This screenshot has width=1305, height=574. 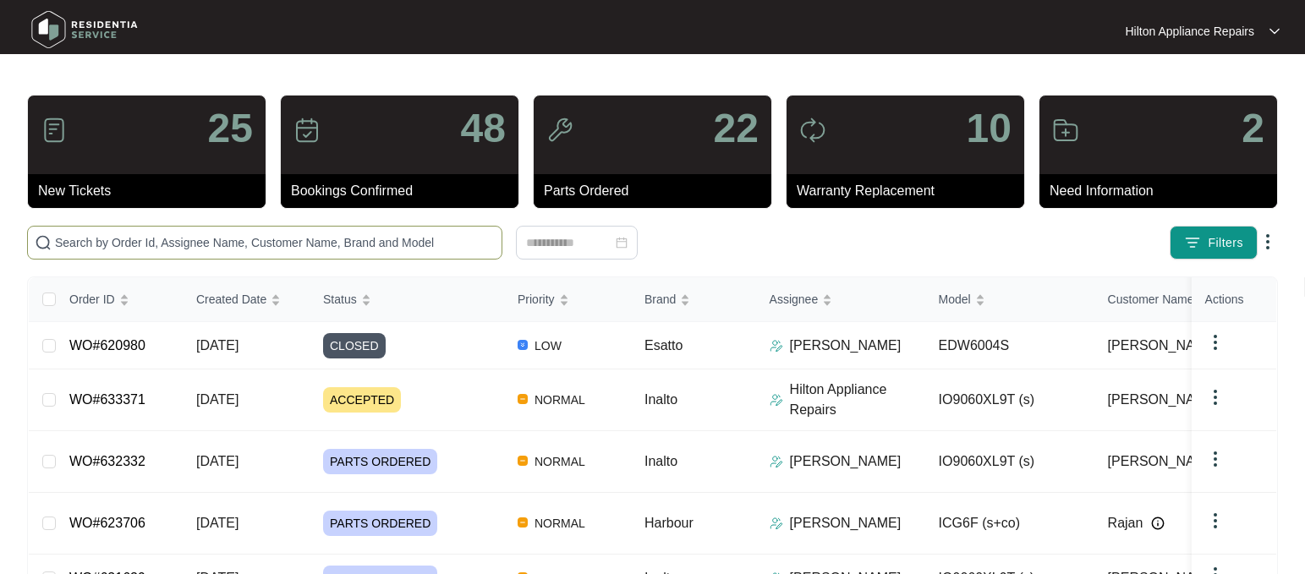 I want to click on span: Rajan, so click(x=1126, y=524).